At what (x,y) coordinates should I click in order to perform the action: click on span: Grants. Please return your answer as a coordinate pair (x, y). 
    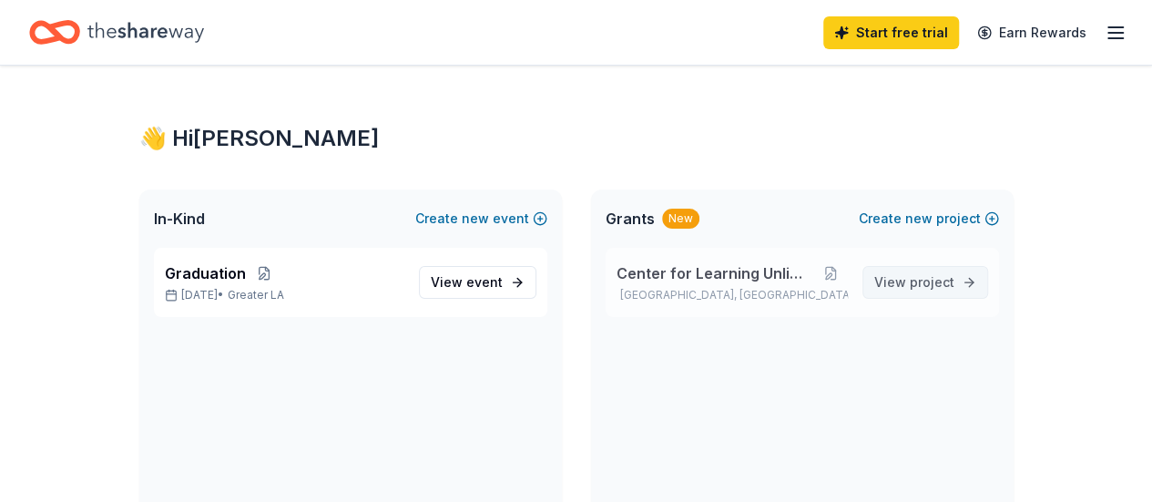
    Looking at the image, I should click on (630, 219).